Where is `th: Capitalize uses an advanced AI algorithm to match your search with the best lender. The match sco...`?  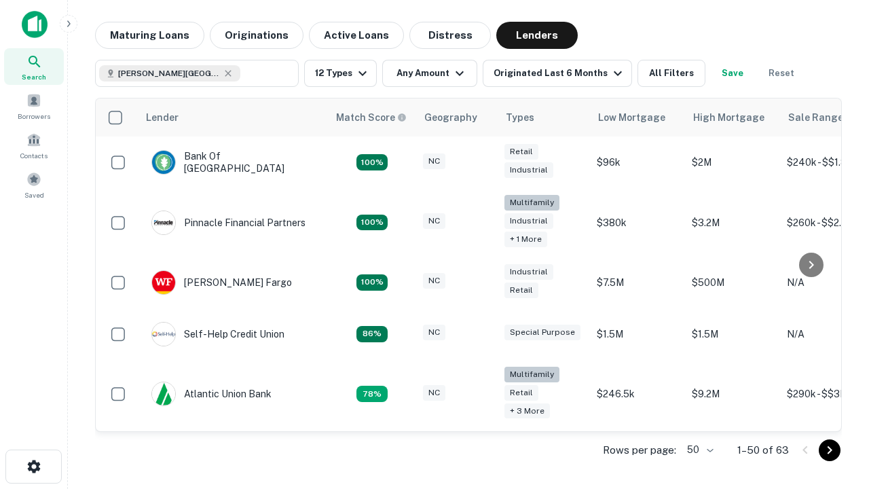
th: Capitalize uses an advanced AI algorithm to match your search with the best lender. The match sco... is located at coordinates (372, 117).